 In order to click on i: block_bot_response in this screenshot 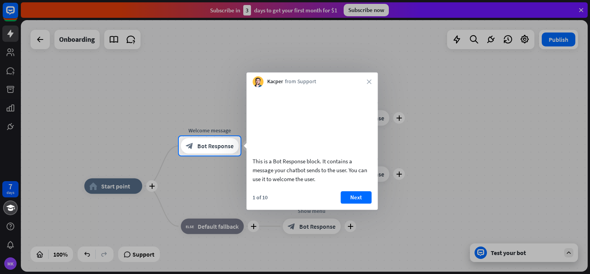, I will do `click(190, 146)`.